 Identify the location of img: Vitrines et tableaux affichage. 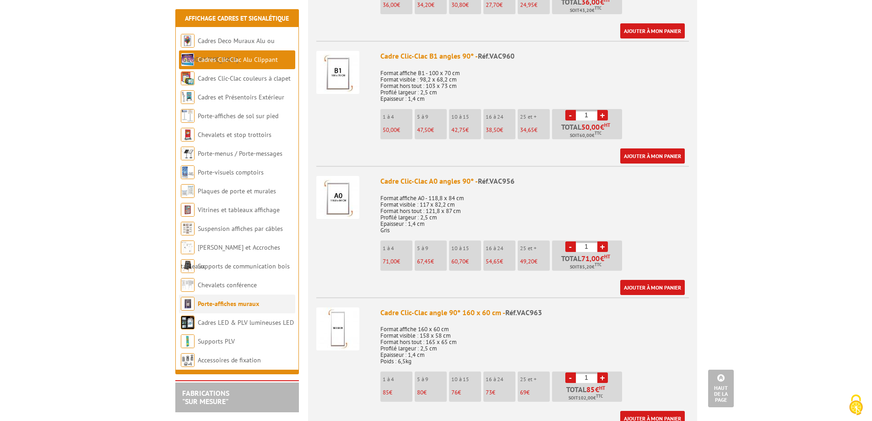
(188, 210).